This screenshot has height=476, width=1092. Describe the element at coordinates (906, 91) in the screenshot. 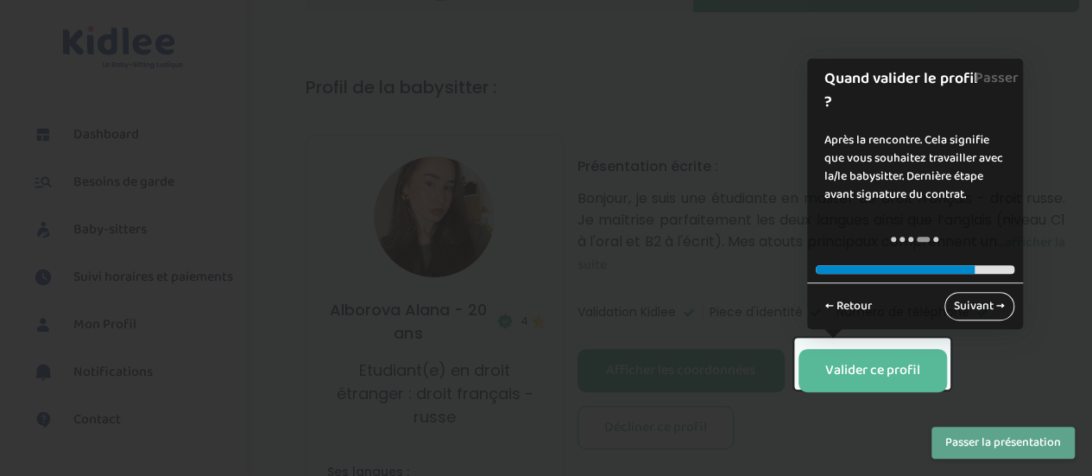

I see `h1: Quand valider le profil ?` at that location.